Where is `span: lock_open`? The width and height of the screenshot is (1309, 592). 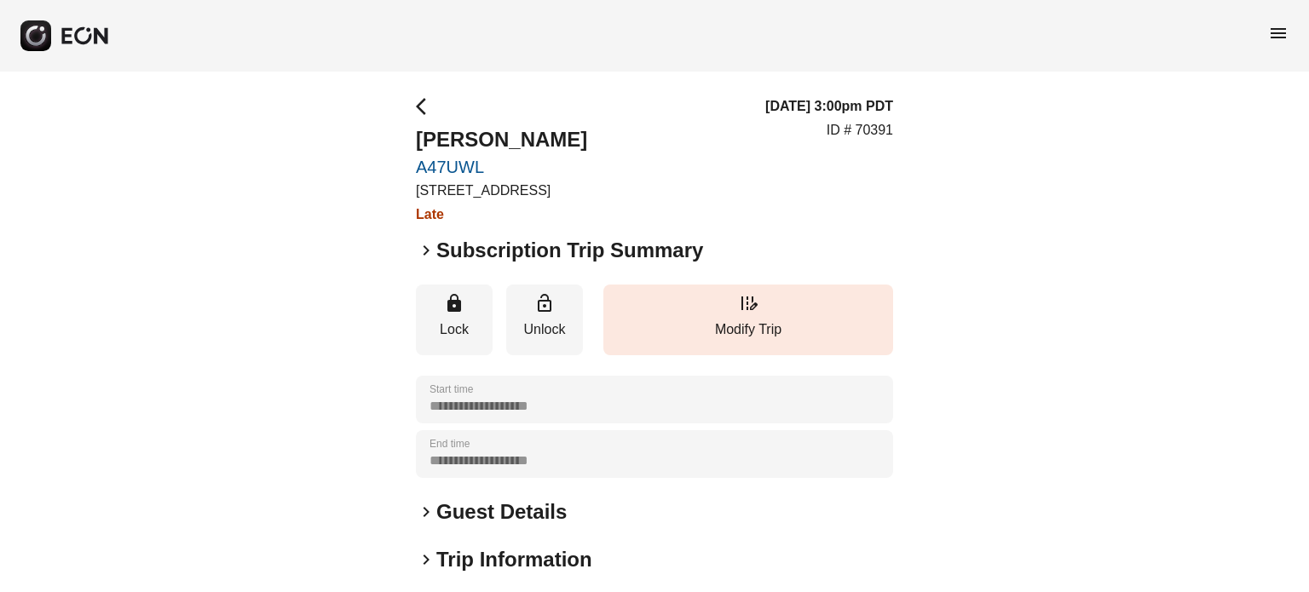
span: lock_open is located at coordinates (544, 303).